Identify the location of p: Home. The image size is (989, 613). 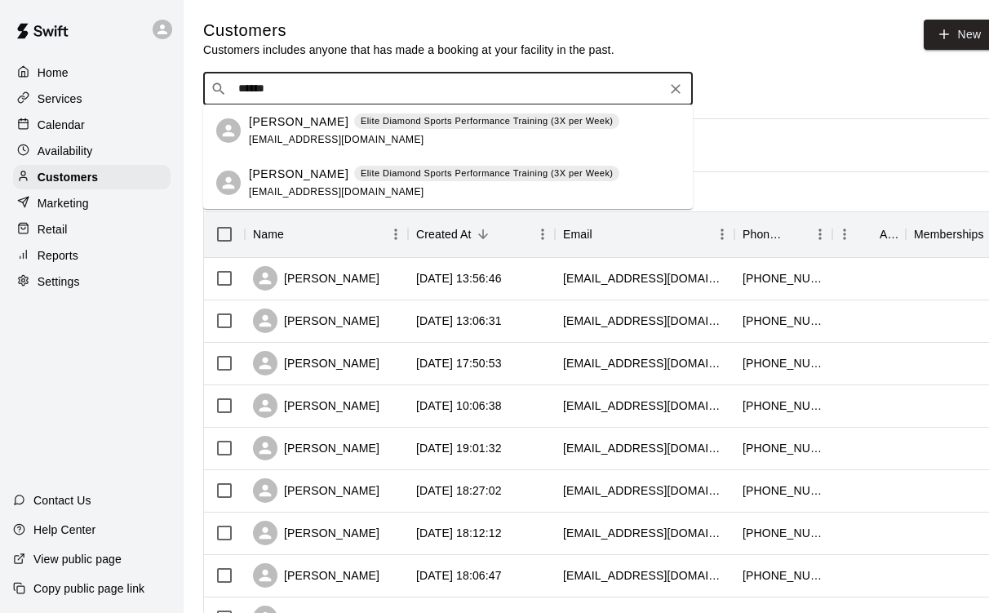
(53, 73).